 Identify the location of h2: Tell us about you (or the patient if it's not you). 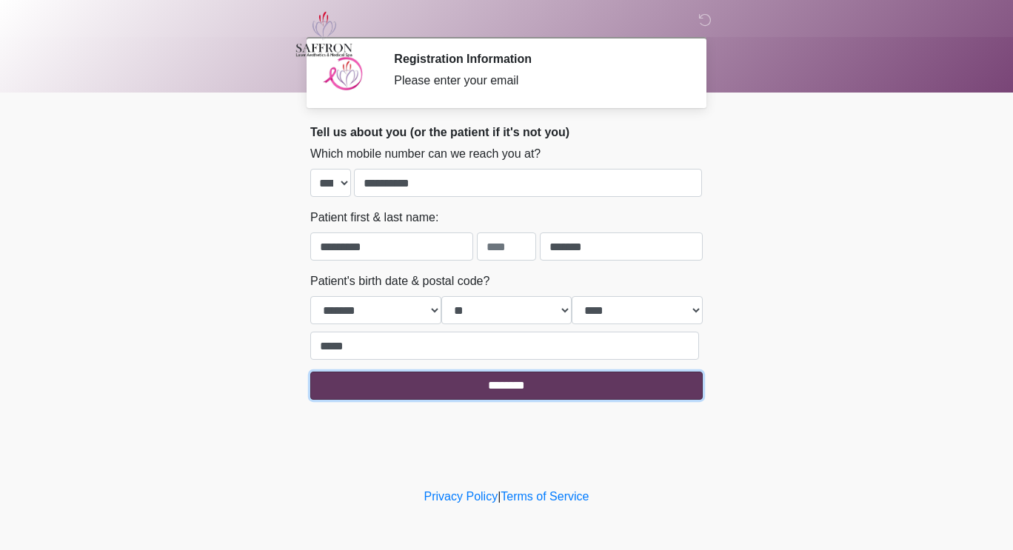
(507, 132).